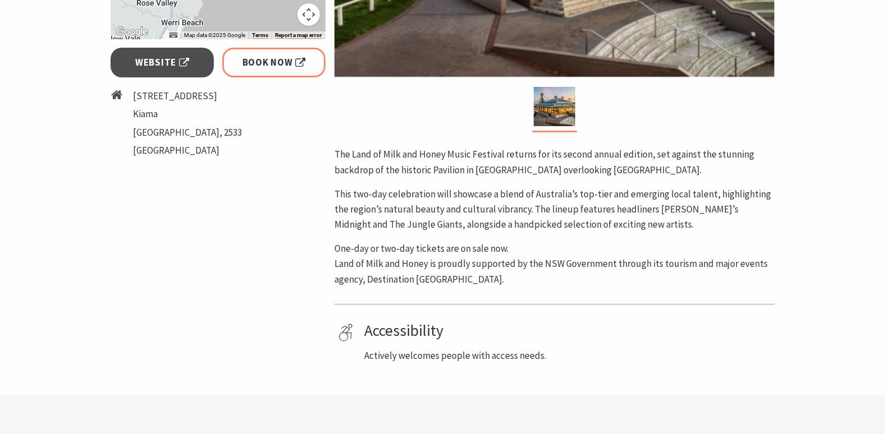 The width and height of the screenshot is (885, 434). What do you see at coordinates (162, 62) in the screenshot?
I see `span: Website` at bounding box center [162, 62].